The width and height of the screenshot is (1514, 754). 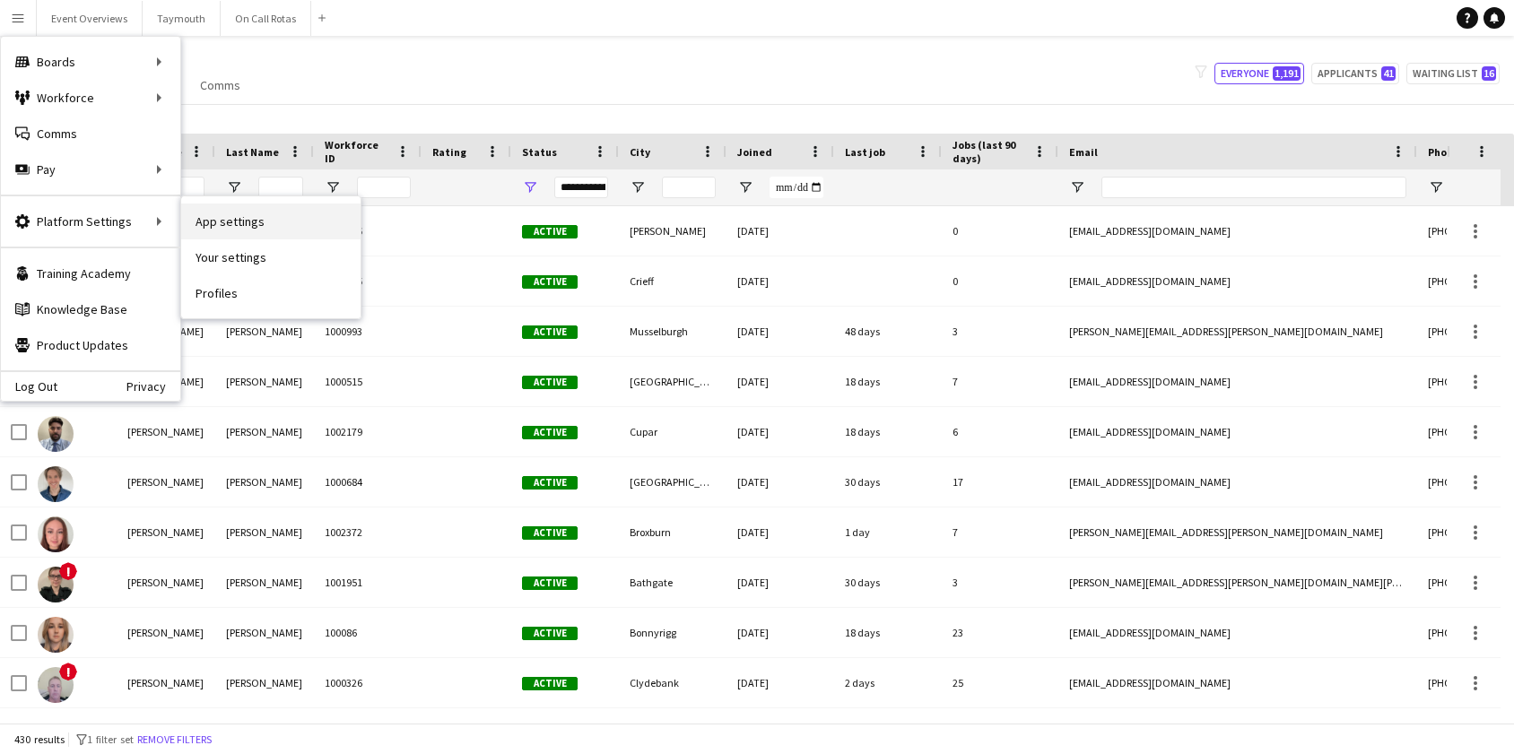 What do you see at coordinates (865, 152) in the screenshot?
I see `span: Last job` at bounding box center [865, 152].